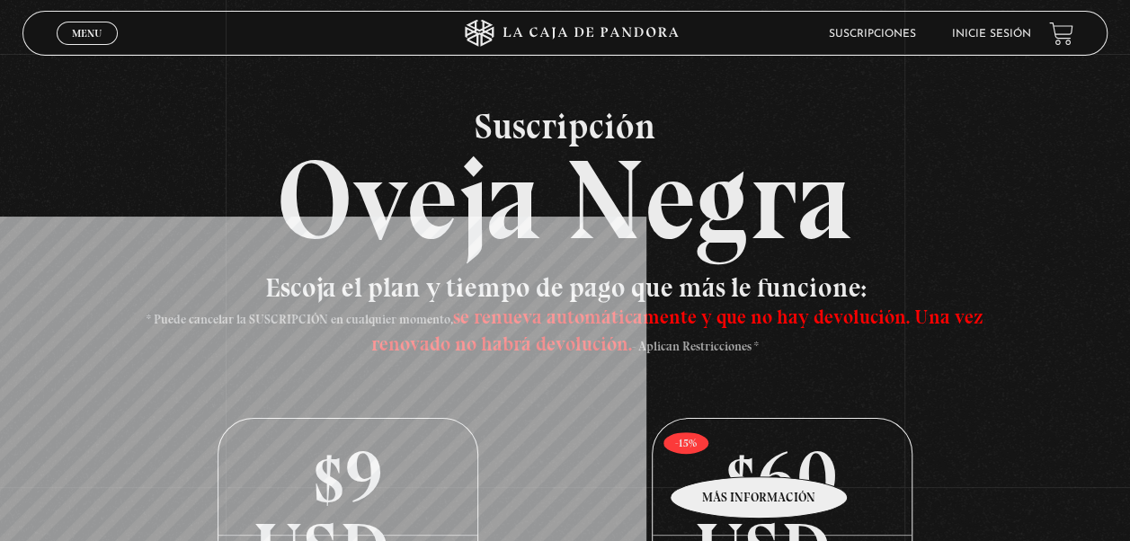  I want to click on span: Cerrar, so click(87, 49).